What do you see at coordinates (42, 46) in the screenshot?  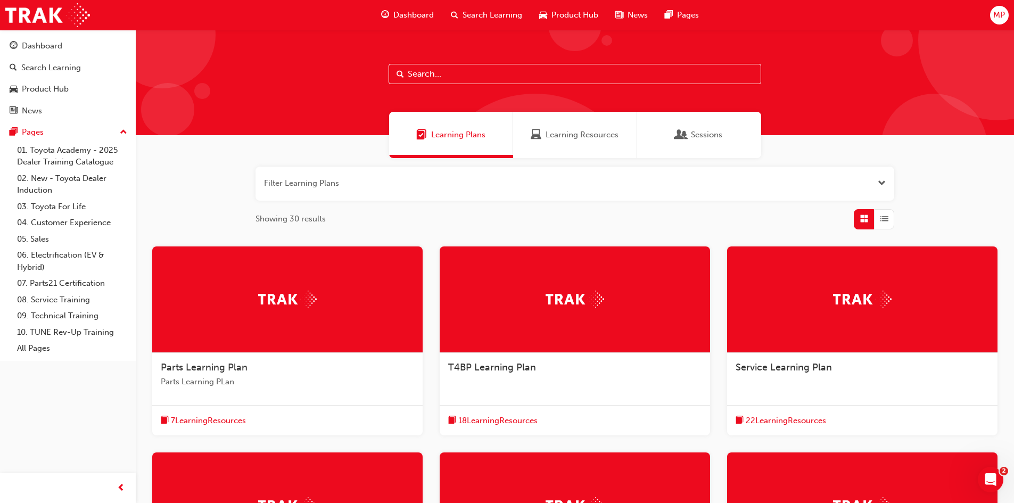 I see `div: Dashboard` at bounding box center [42, 46].